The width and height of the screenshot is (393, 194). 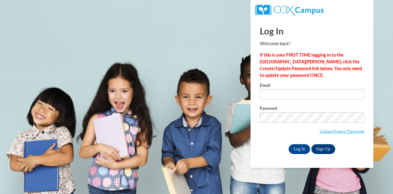 I want to click on a: Sign Up, so click(x=324, y=149).